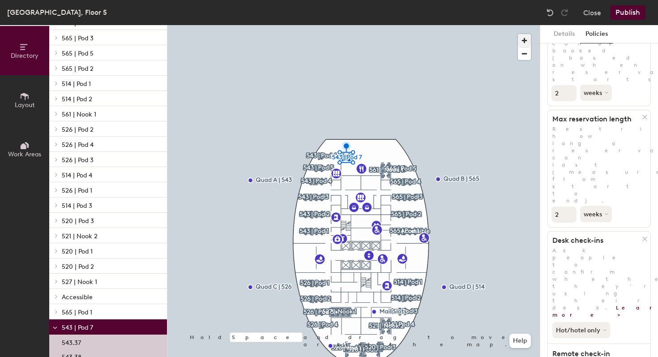  I want to click on span: Accessible, so click(77, 297).